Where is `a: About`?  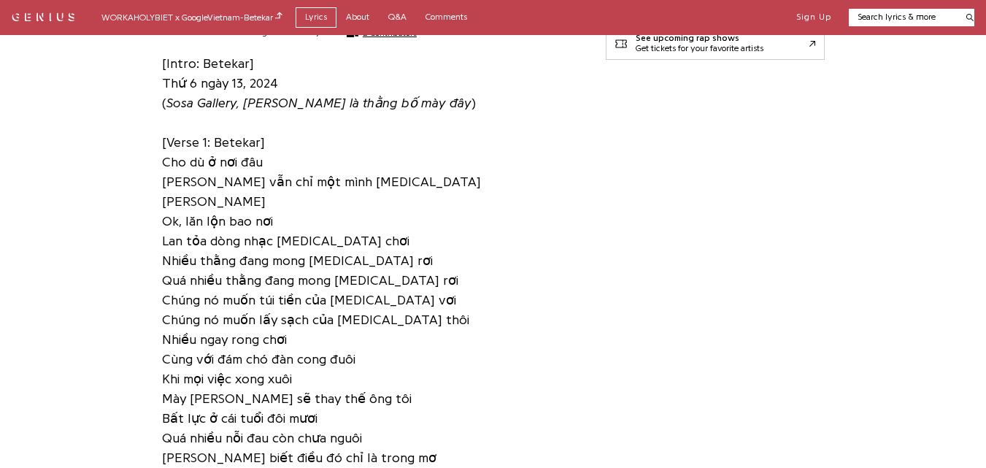
a: About is located at coordinates (358, 17).